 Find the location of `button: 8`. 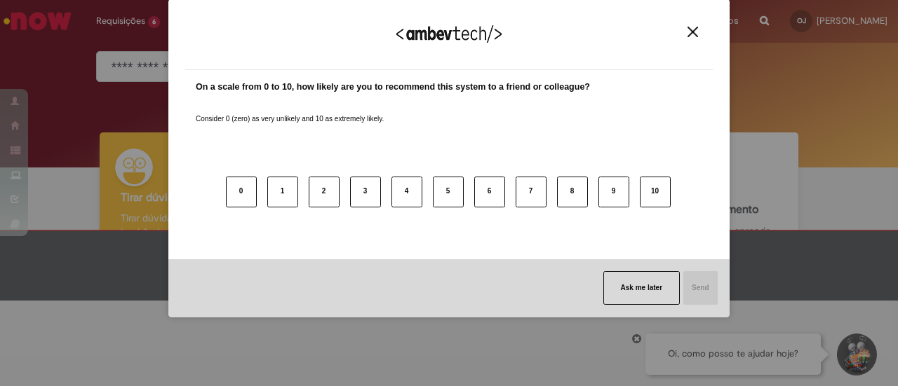

button: 8 is located at coordinates (572, 192).